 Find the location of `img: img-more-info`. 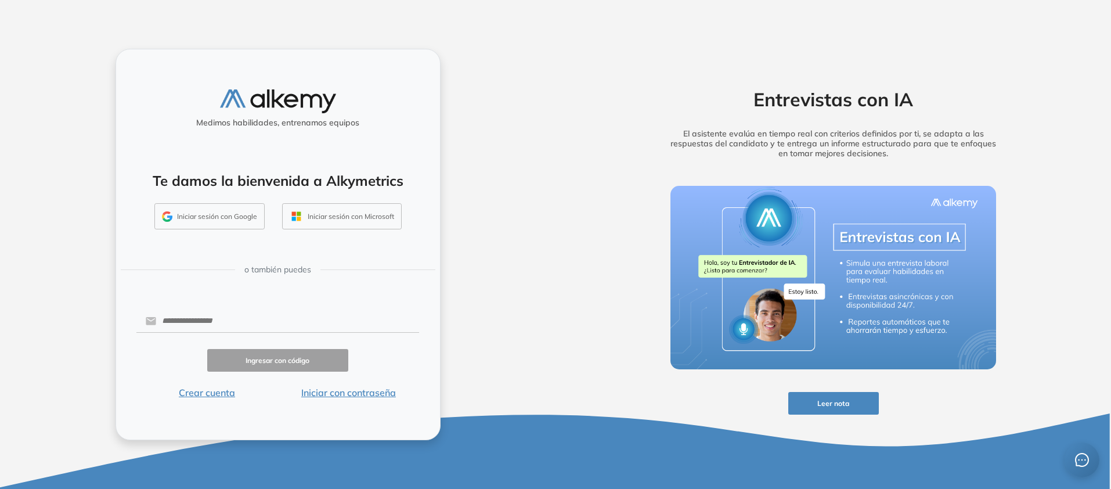

img: img-more-info is located at coordinates (833, 277).